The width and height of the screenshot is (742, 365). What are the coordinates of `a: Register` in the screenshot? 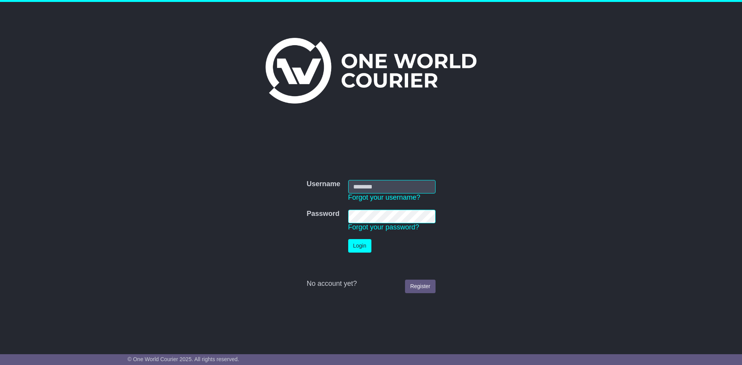 It's located at (420, 286).